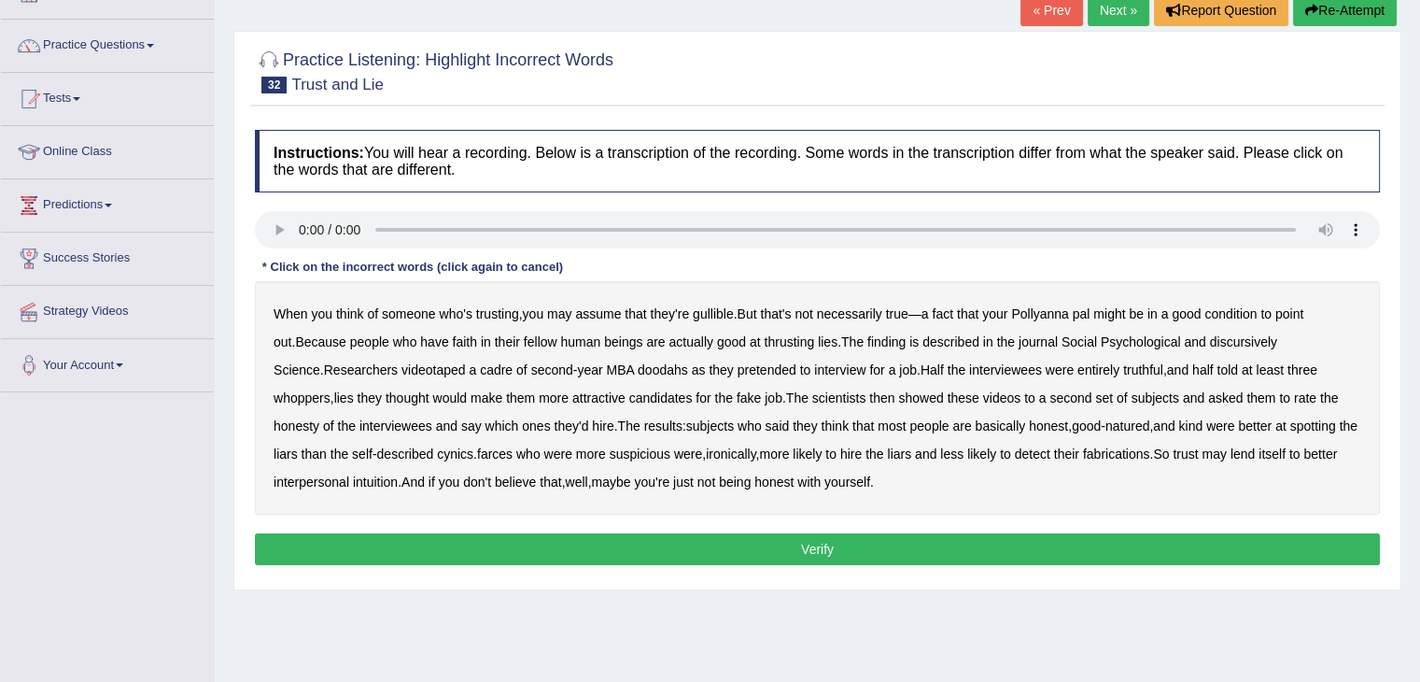  Describe the element at coordinates (929, 426) in the screenshot. I see `b: people` at that location.